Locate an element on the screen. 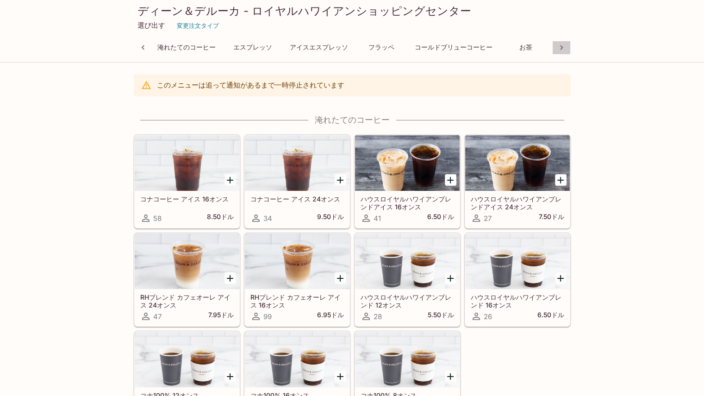  div: RHブレンド カフェオーレ アイス 24オンス is located at coordinates (187, 261).